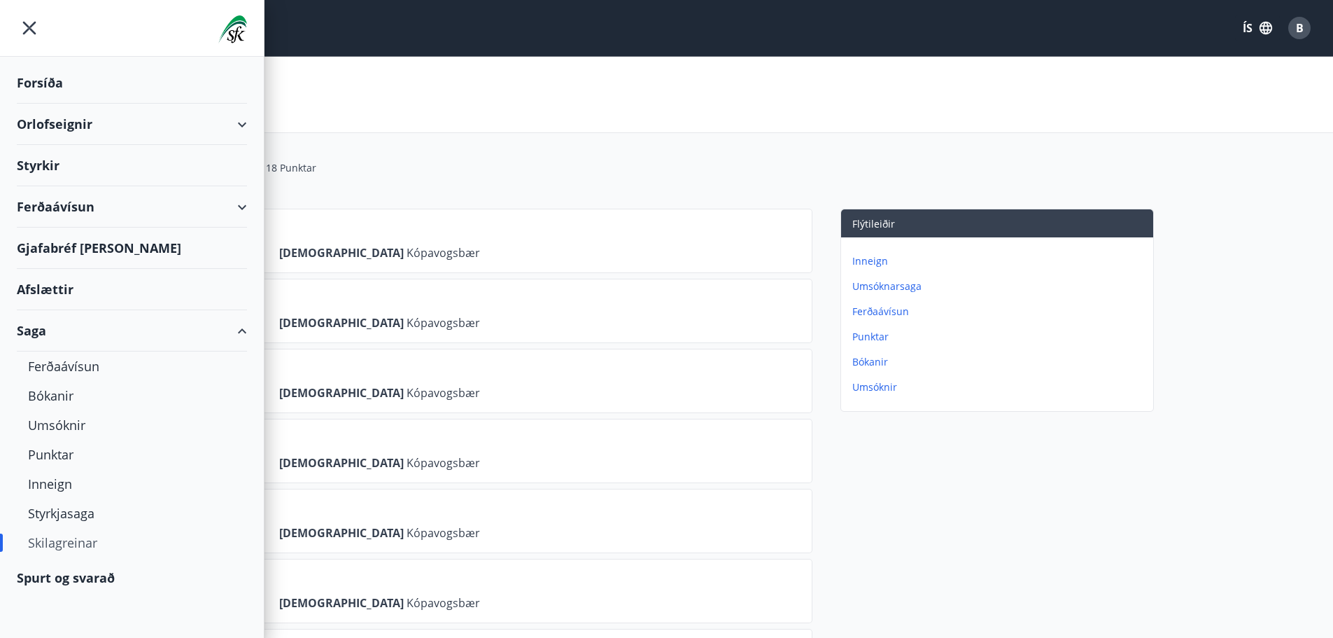 This screenshot has height=638, width=1333. What do you see at coordinates (132, 425) in the screenshot?
I see `div: Umsóknir` at bounding box center [132, 425].